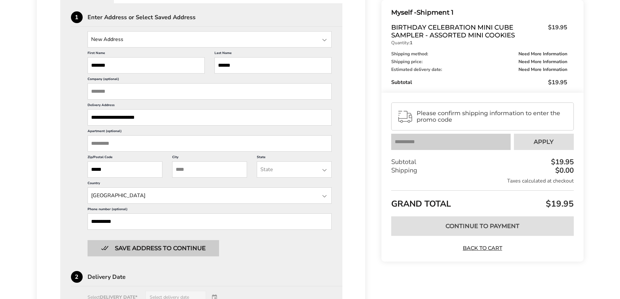 The image size is (620, 299). What do you see at coordinates (210, 106) in the screenshot?
I see `label: Delivery Address` at bounding box center [210, 106].